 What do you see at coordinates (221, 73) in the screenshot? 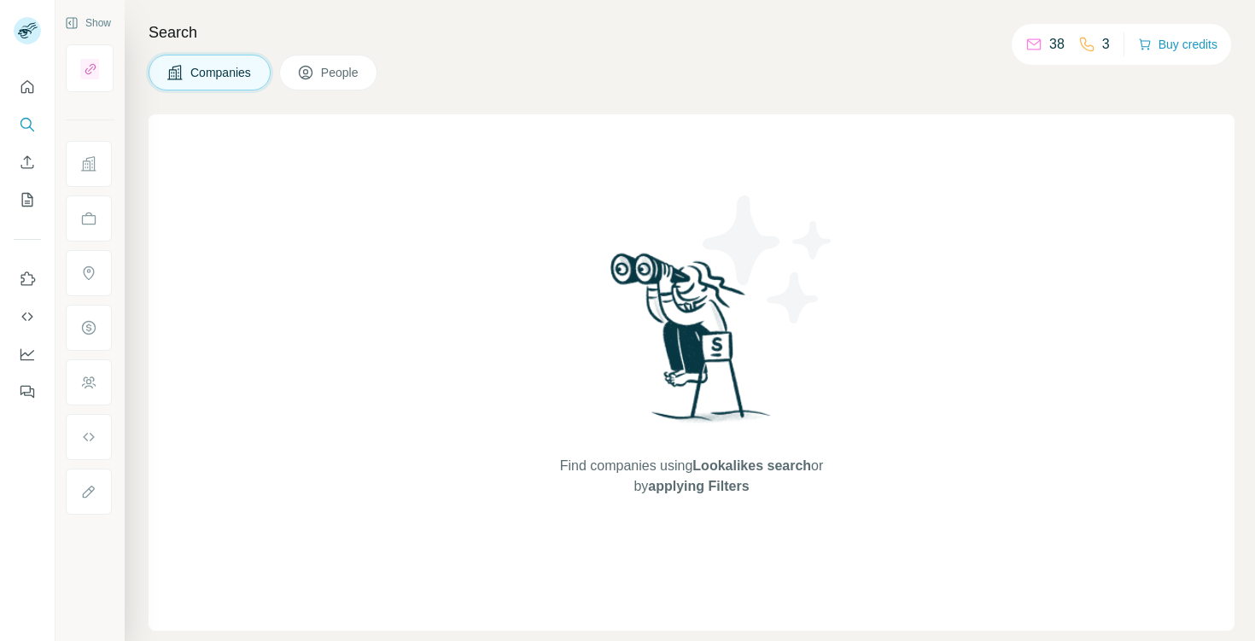
I see `span: Companies` at bounding box center [221, 73].